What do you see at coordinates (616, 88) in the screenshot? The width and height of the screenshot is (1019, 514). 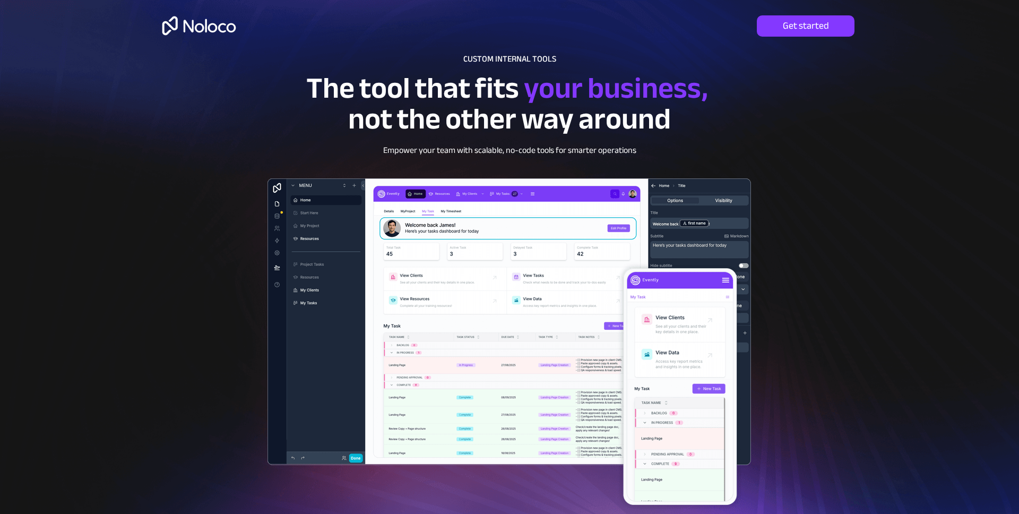 I see `span: your business,` at bounding box center [616, 88].